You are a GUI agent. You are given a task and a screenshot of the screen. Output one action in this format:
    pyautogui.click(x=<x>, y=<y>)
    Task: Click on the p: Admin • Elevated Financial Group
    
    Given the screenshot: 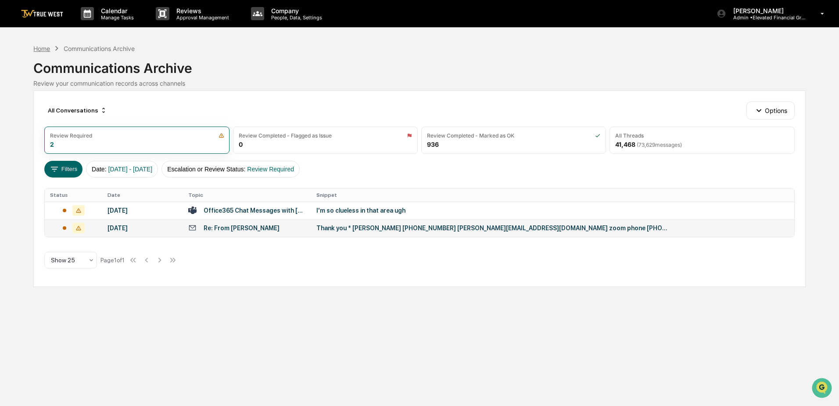 What is the action you would take?
    pyautogui.click(x=767, y=18)
    